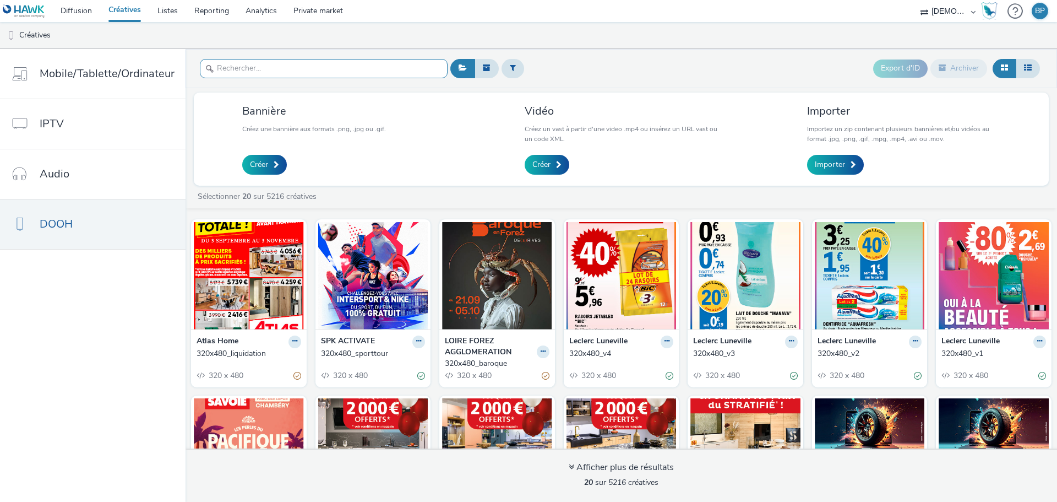 This screenshot has height=502, width=1057. I want to click on div: BP, so click(1040, 11).